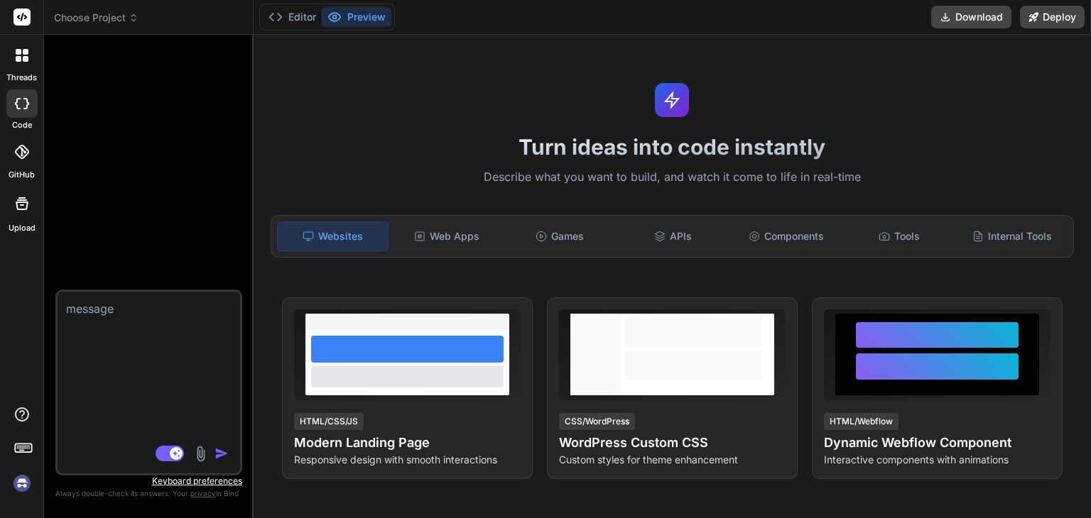  What do you see at coordinates (357, 17) in the screenshot?
I see `button: Preview` at bounding box center [357, 17].